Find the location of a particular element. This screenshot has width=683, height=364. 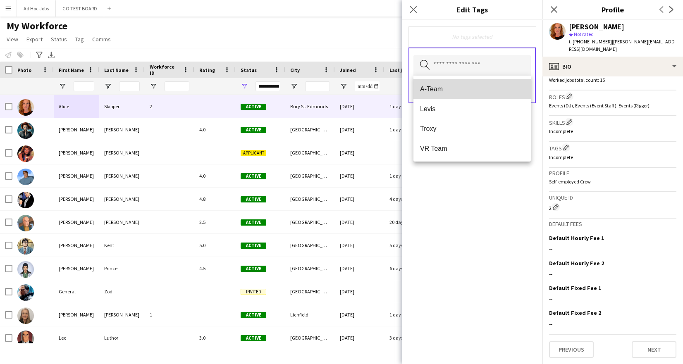

div: 4.5 is located at coordinates (215, 268).